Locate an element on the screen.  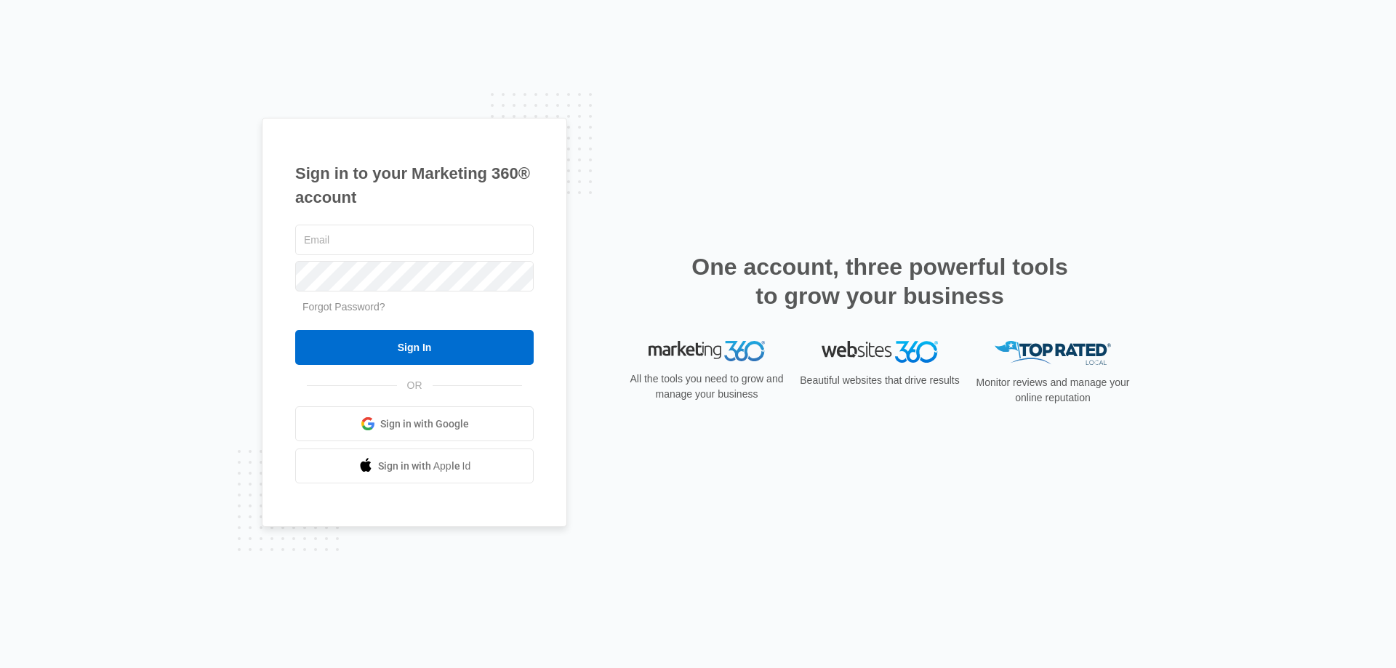
span: Sign in with Apple Id is located at coordinates (424, 466).